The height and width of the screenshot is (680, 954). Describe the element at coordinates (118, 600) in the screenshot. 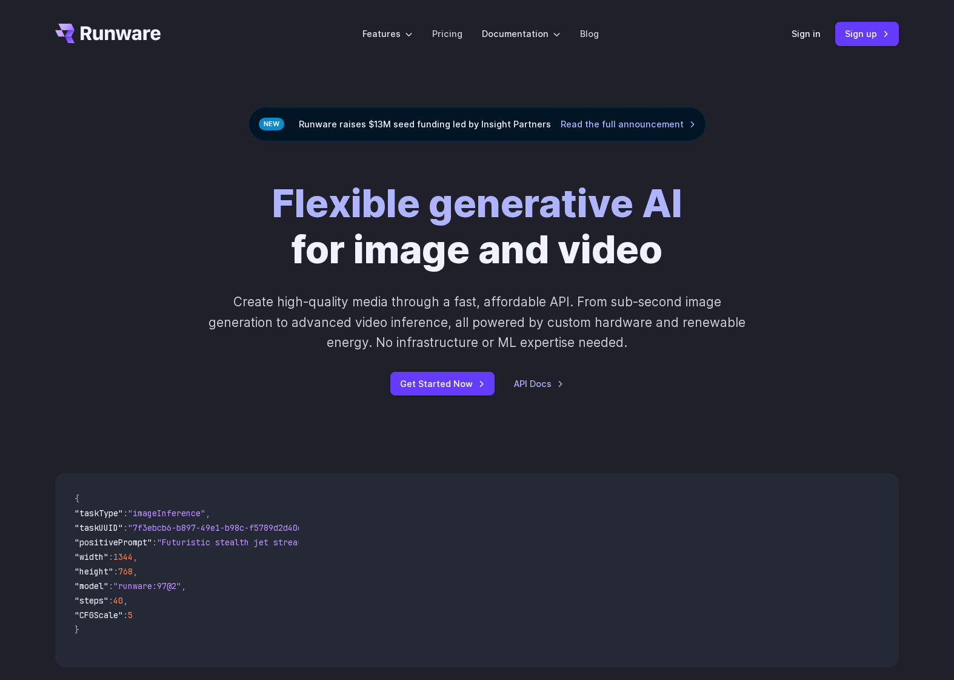

I see `span: 40` at that location.